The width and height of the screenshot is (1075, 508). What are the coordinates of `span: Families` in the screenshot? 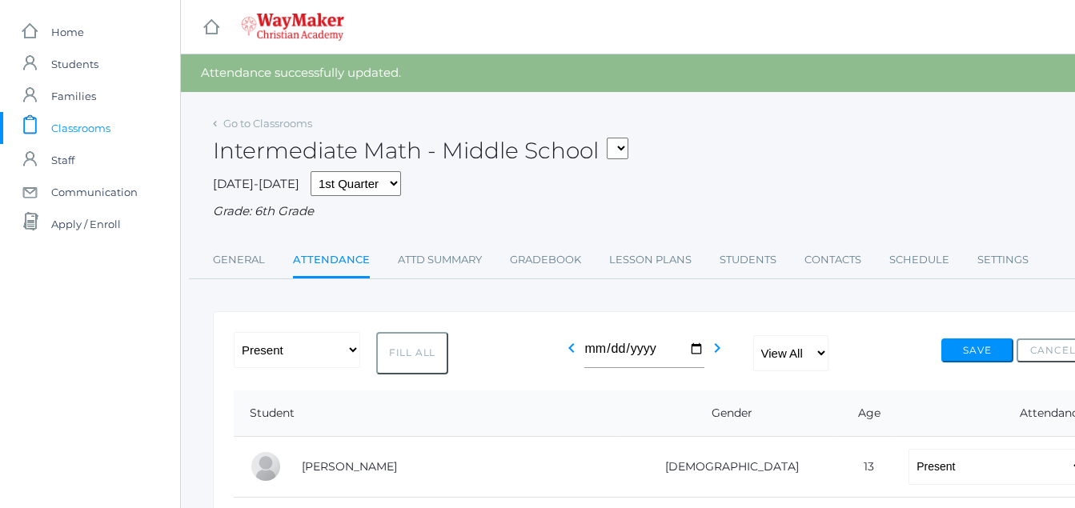 It's located at (74, 96).